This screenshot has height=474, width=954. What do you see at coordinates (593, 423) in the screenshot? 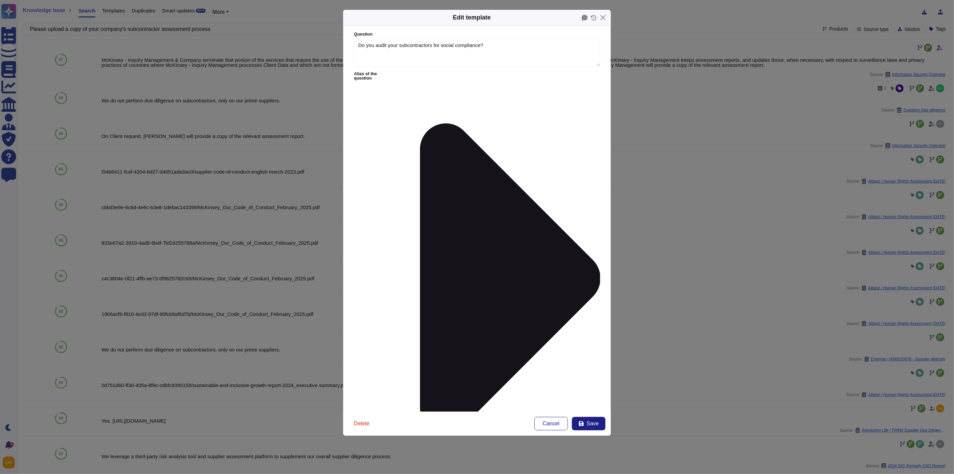
I see `span: Save` at bounding box center [593, 423].